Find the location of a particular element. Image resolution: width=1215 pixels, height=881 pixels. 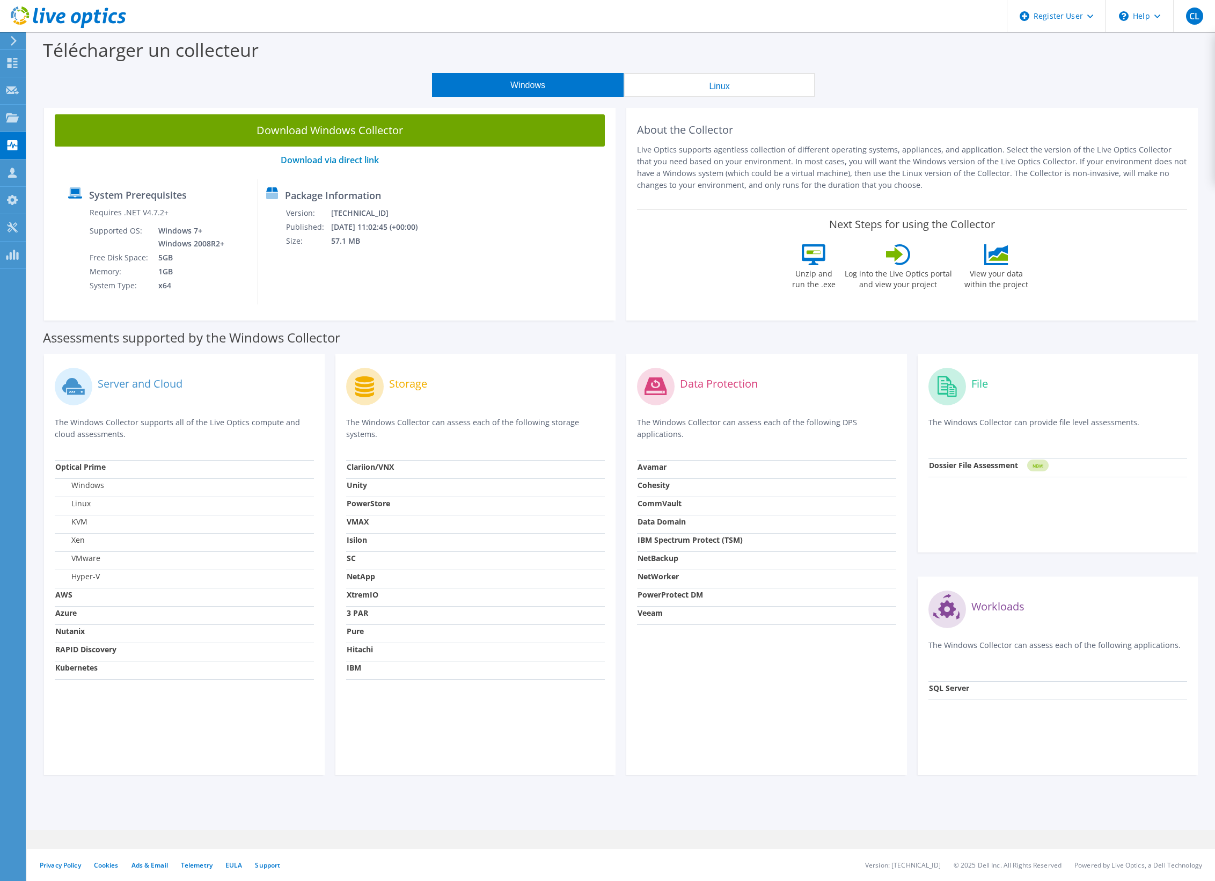

strong: Clariion/VNX is located at coordinates (370, 466).